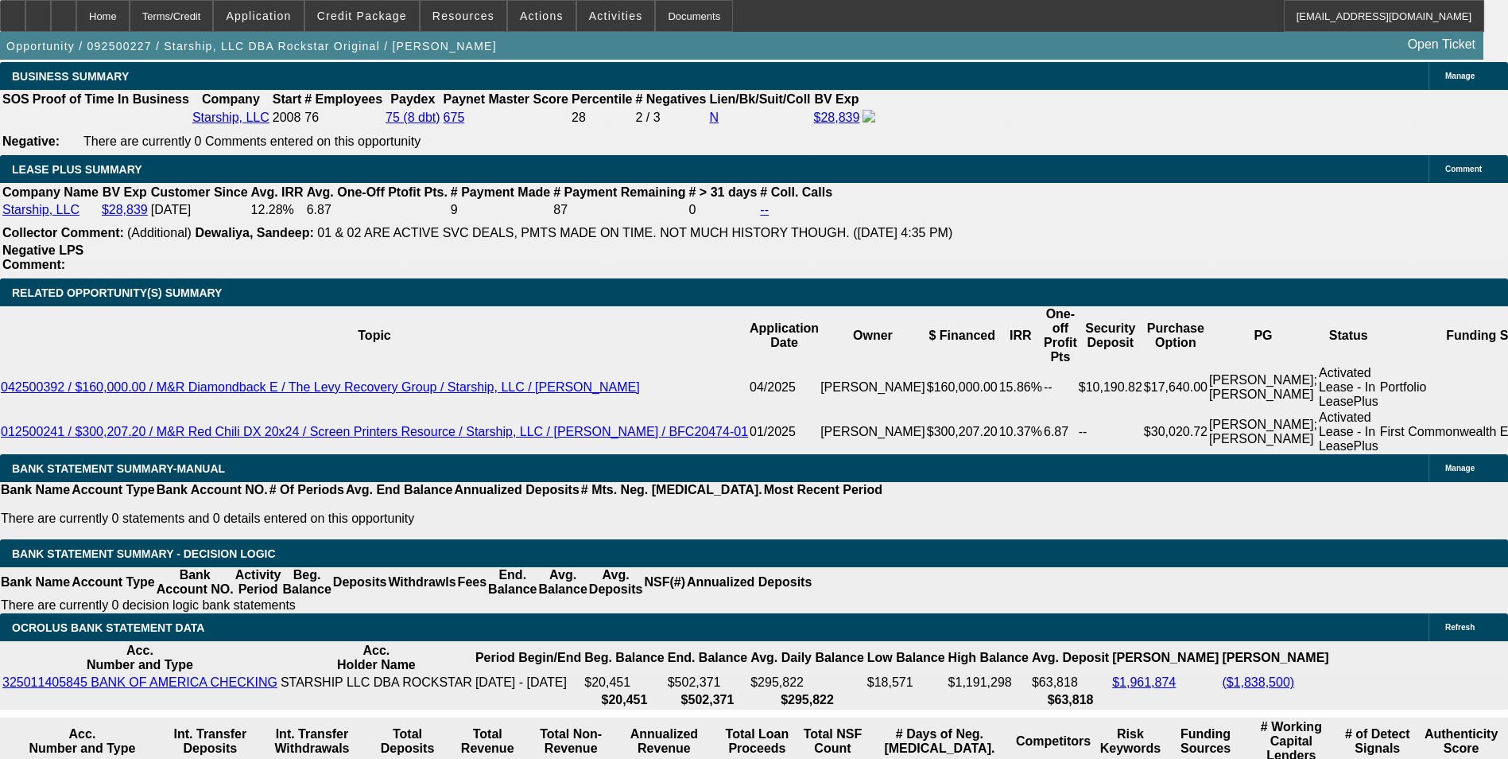 Image resolution: width=1508 pixels, height=759 pixels. What do you see at coordinates (1070, 700) in the screenshot?
I see `th: $63,818` at bounding box center [1070, 700].